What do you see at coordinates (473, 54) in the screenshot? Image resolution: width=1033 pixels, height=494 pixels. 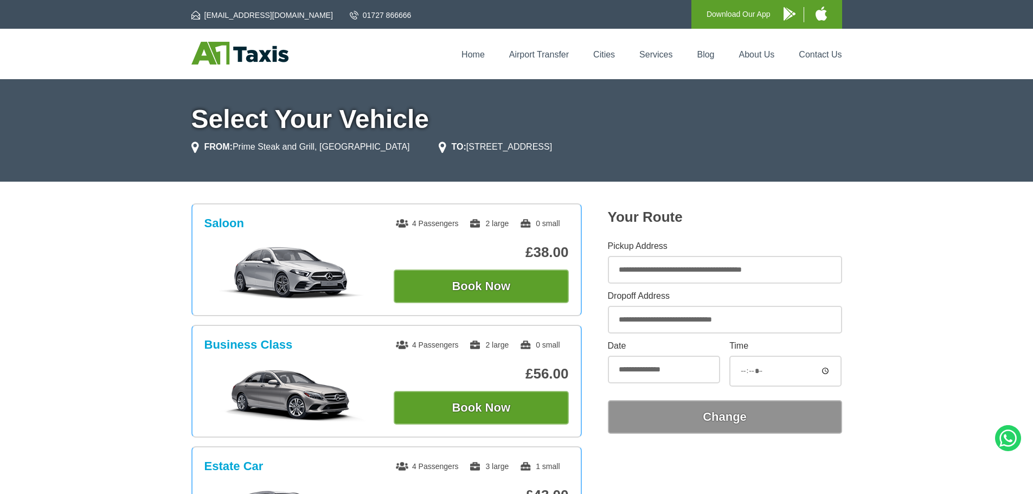 I see `a: Home` at bounding box center [473, 54].